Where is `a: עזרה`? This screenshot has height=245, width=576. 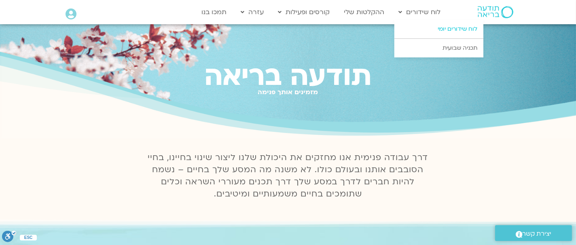 a: עזרה is located at coordinates (252, 12).